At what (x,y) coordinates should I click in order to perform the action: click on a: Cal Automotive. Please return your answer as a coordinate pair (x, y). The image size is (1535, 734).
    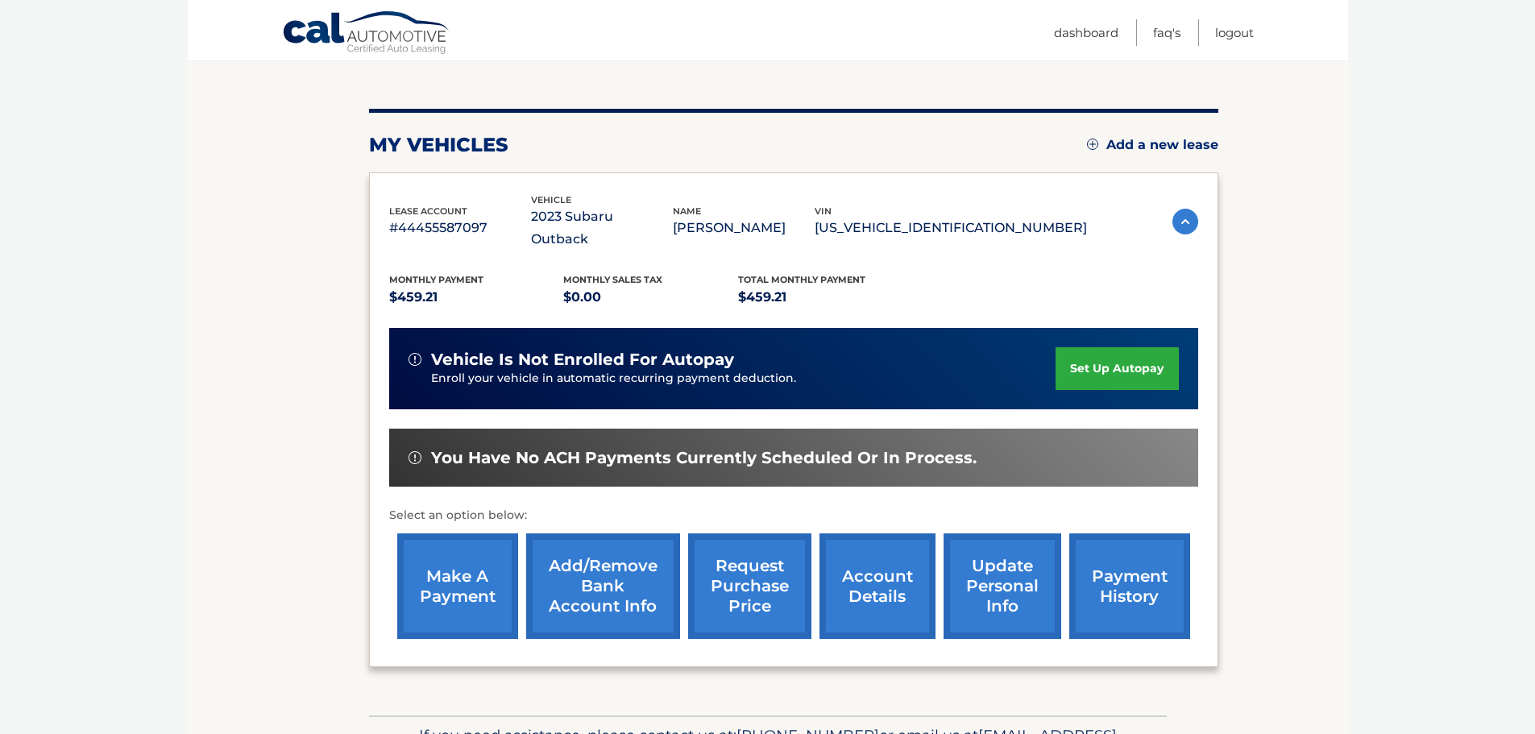
    Looking at the image, I should click on (367, 34).